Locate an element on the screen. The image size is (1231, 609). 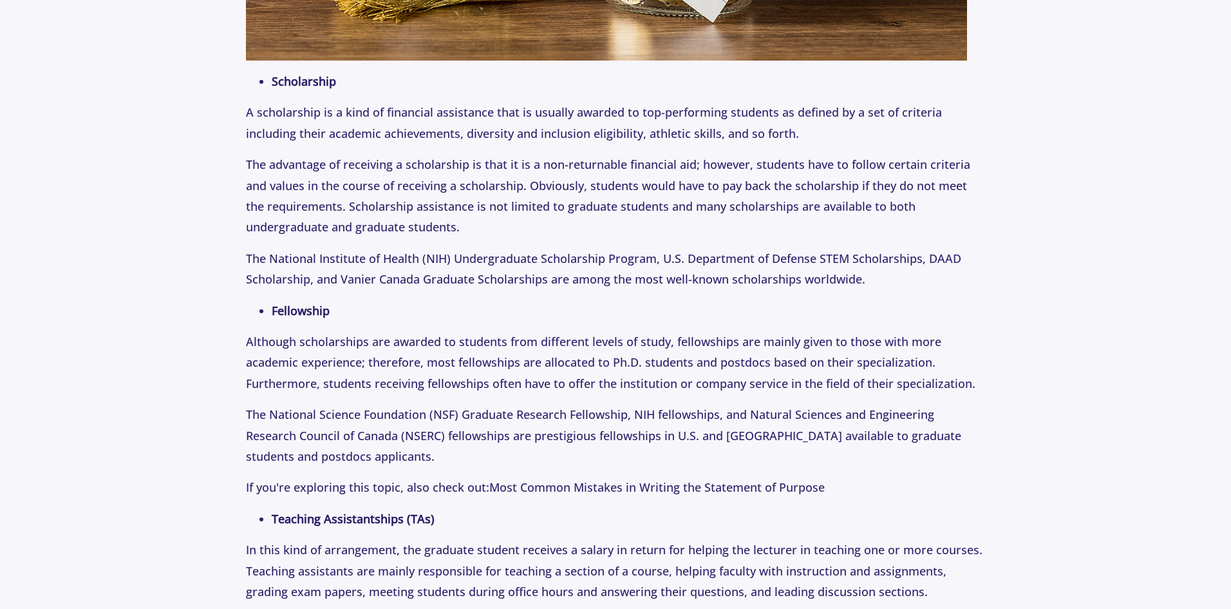
strong: Fellowship is located at coordinates (301, 310).